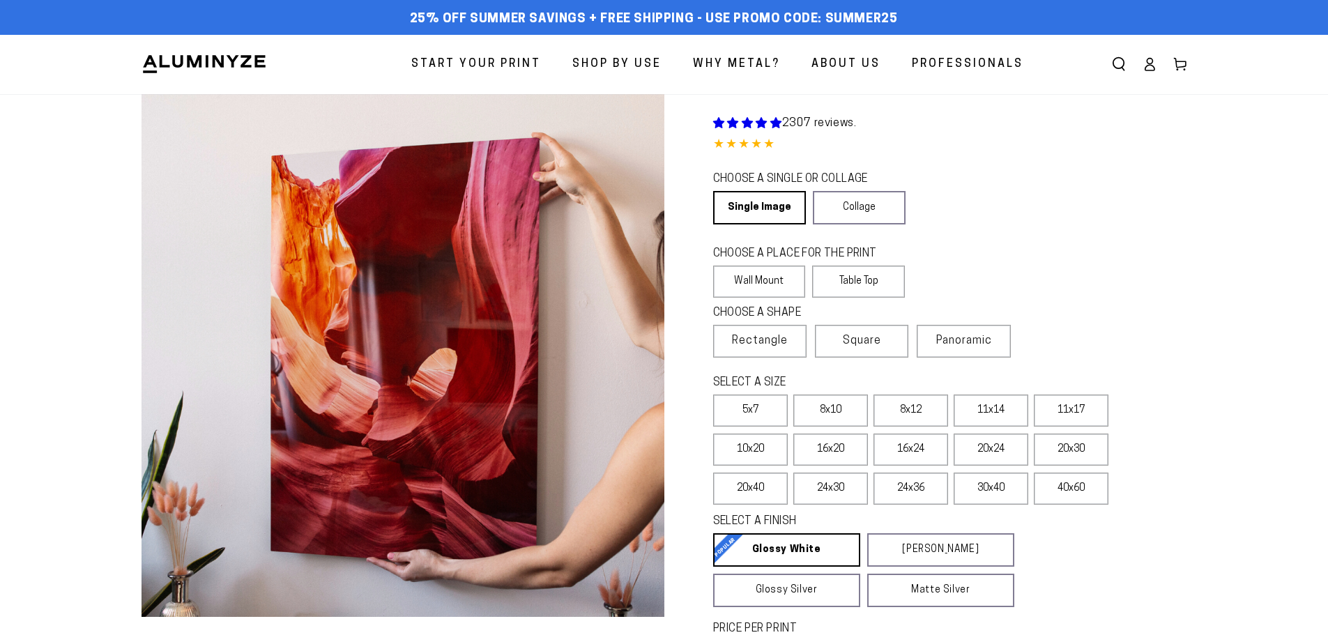 The height and width of the screenshot is (635, 1328). I want to click on span: Shop By Use, so click(617, 64).